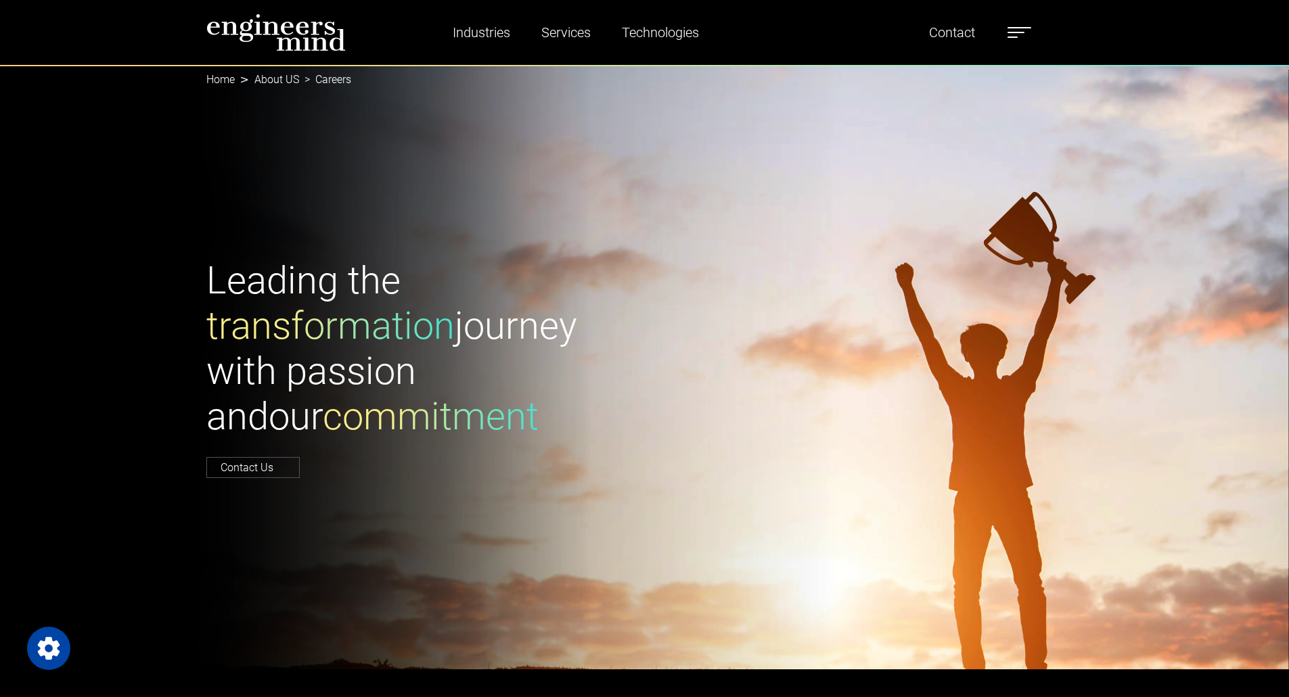  I want to click on img: logo, so click(276, 32).